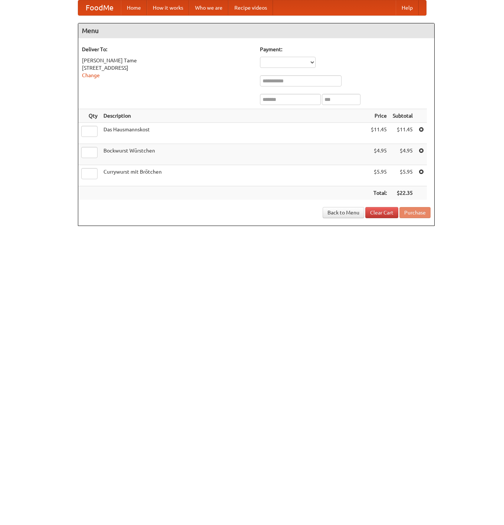 This screenshot has width=504, height=525. Describe the element at coordinates (134, 8) in the screenshot. I see `a: Home` at that location.